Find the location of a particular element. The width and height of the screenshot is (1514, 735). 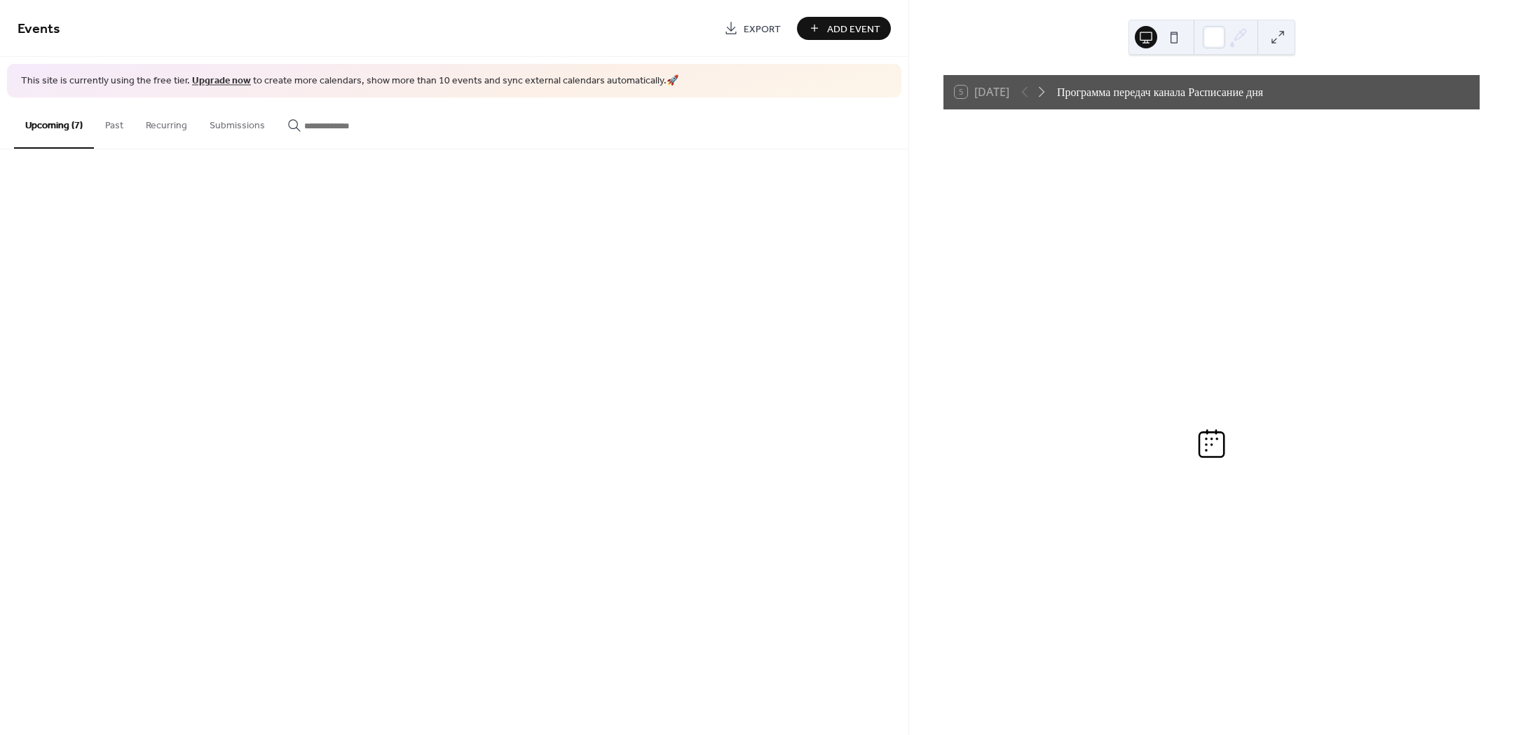

span: Export is located at coordinates (762, 29).